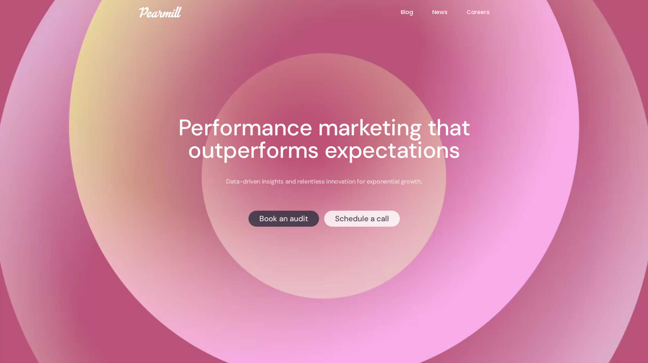 The image size is (648, 363). Describe the element at coordinates (450, 12) in the screenshot. I see `a: News` at that location.